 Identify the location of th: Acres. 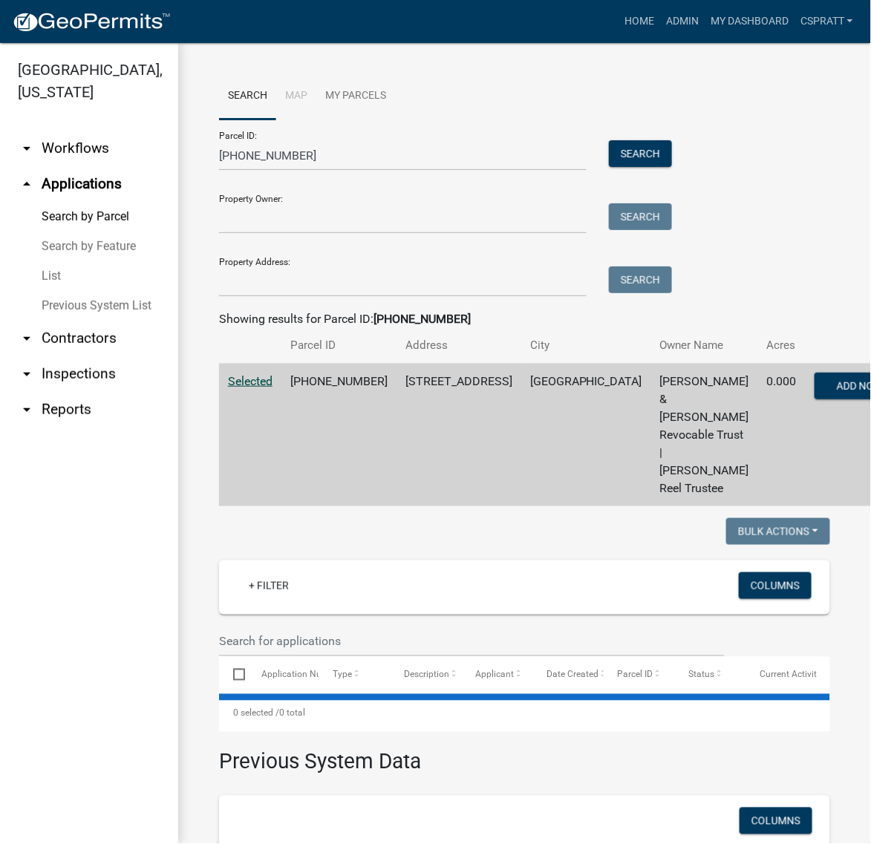
(782, 345).